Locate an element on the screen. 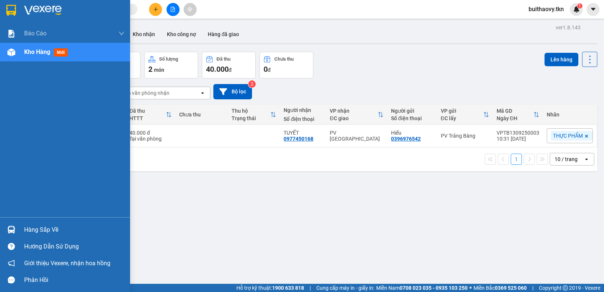  strong: 0708 023 035 - 0935 103 250 is located at coordinates (433, 287).